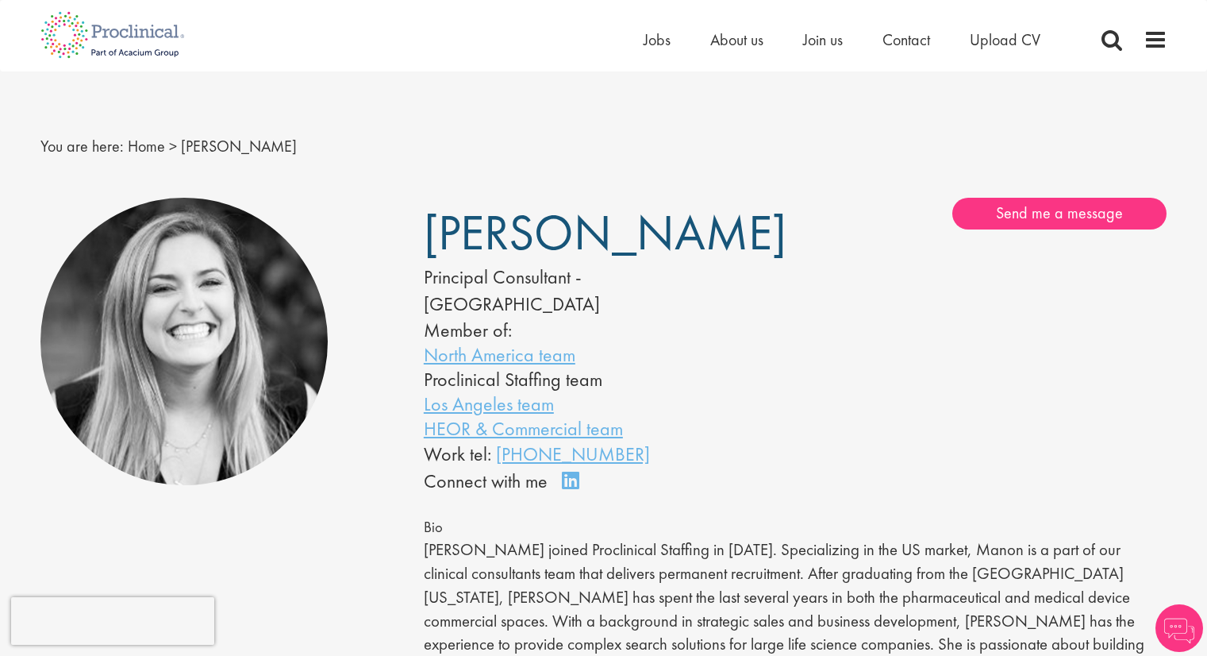 This screenshot has width=1207, height=656. What do you see at coordinates (906, 40) in the screenshot?
I see `a: Contact` at bounding box center [906, 40].